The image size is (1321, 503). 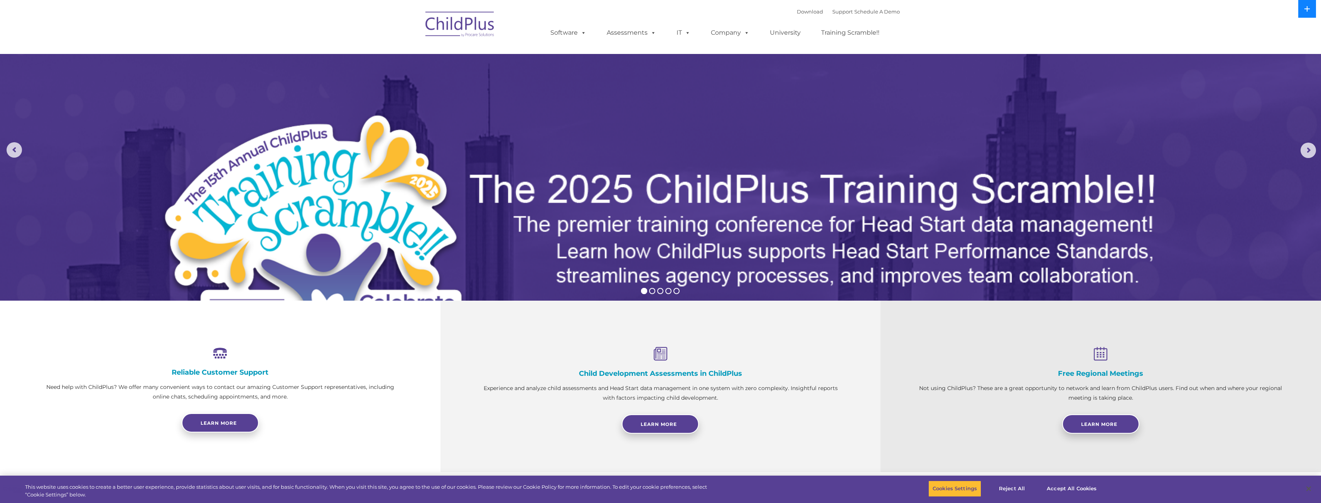 I want to click on a: Assessments, so click(x=631, y=33).